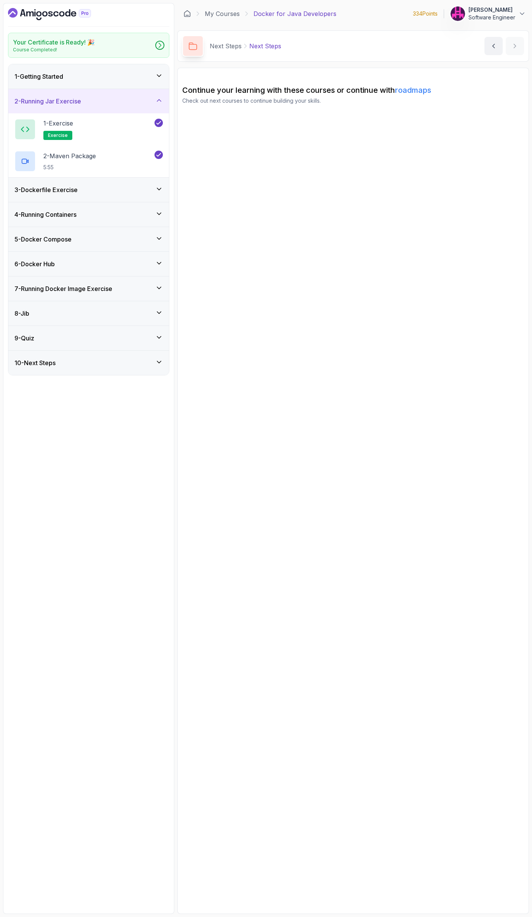  What do you see at coordinates (89, 338) in the screenshot?
I see `button: 9-Quiz` at bounding box center [89, 338].